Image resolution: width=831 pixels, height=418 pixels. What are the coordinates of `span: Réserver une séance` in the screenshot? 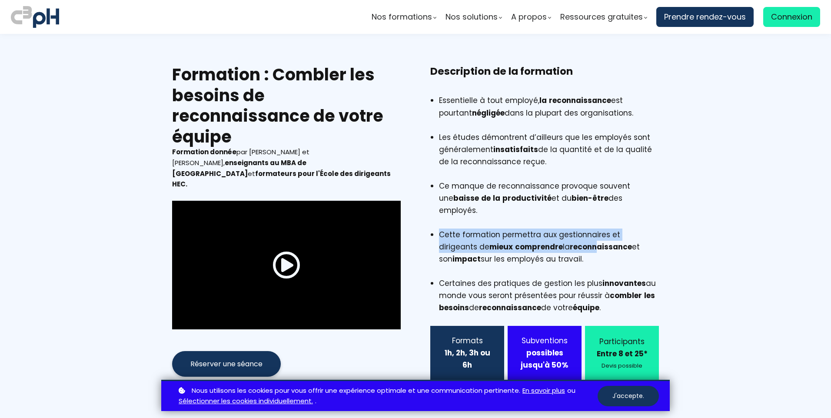 It's located at (226, 364).